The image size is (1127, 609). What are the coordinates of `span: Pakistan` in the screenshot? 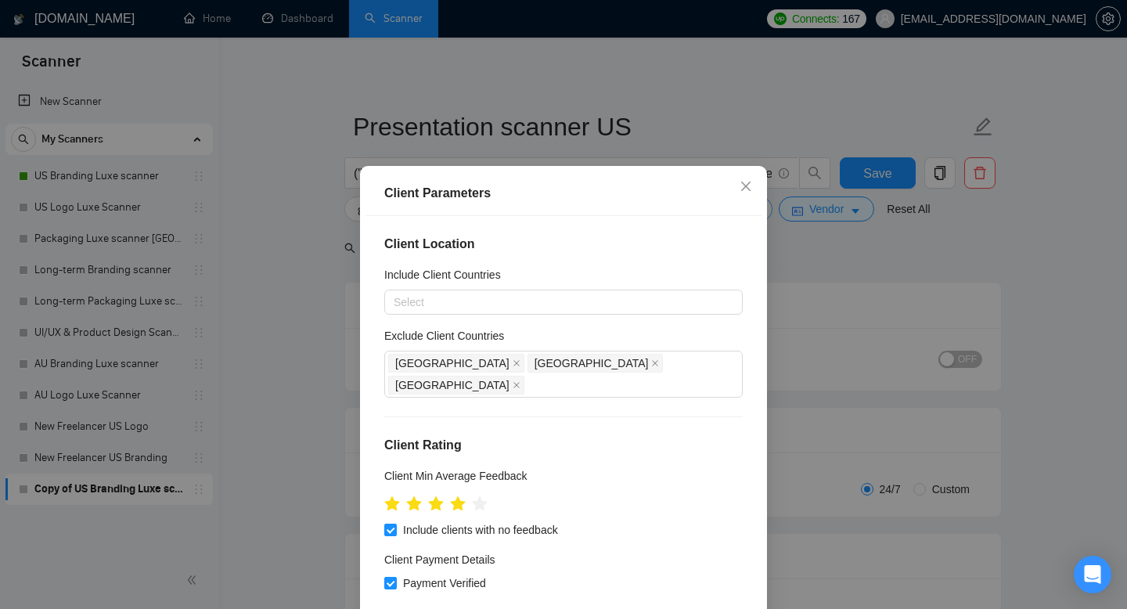 It's located at (595, 363).